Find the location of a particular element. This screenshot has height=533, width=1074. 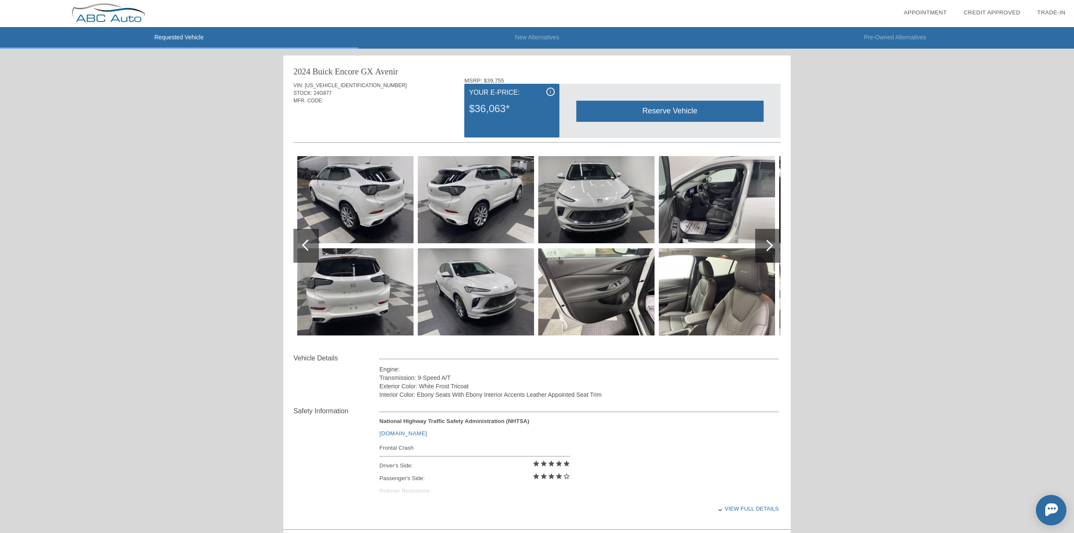

span: STOCK: is located at coordinates (303, 93).